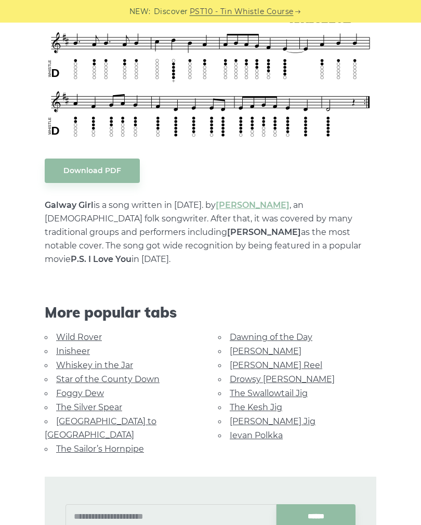 This screenshot has width=421, height=525. What do you see at coordinates (92, 171) in the screenshot?
I see `a: Download PDF` at bounding box center [92, 171].